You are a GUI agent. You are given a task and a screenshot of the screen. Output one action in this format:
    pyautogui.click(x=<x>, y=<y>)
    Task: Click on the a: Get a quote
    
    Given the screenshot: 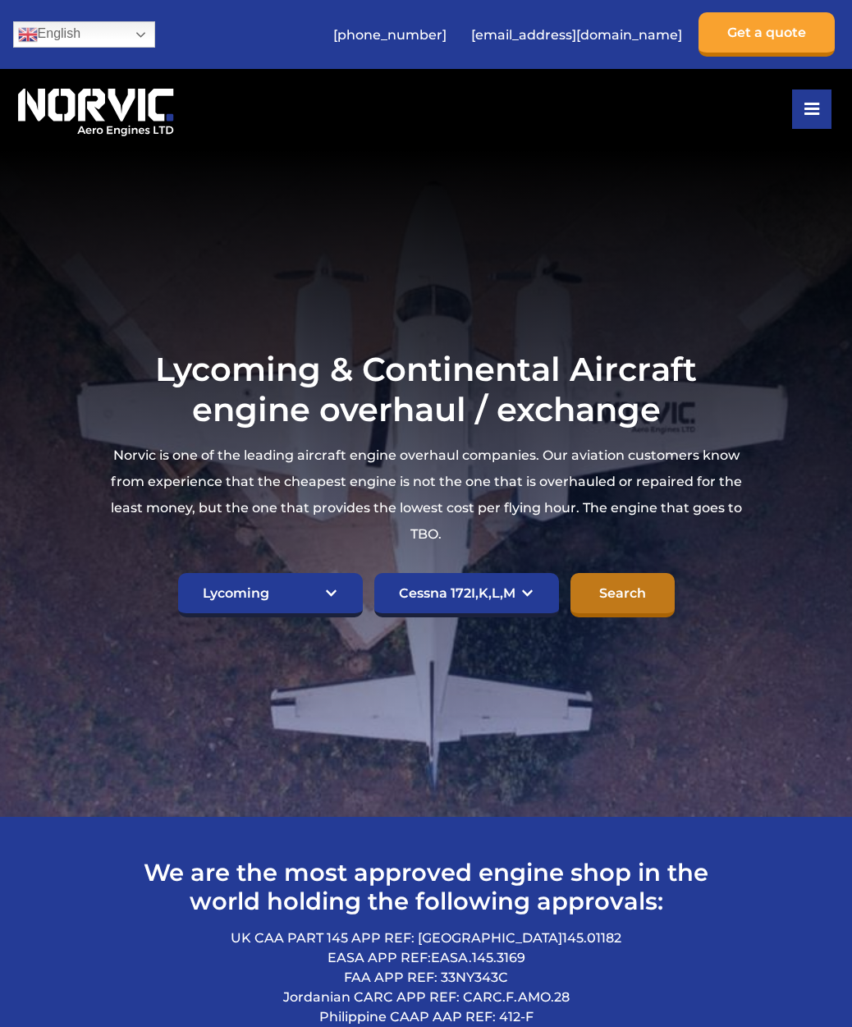 What is the action you would take?
    pyautogui.click(x=767, y=34)
    